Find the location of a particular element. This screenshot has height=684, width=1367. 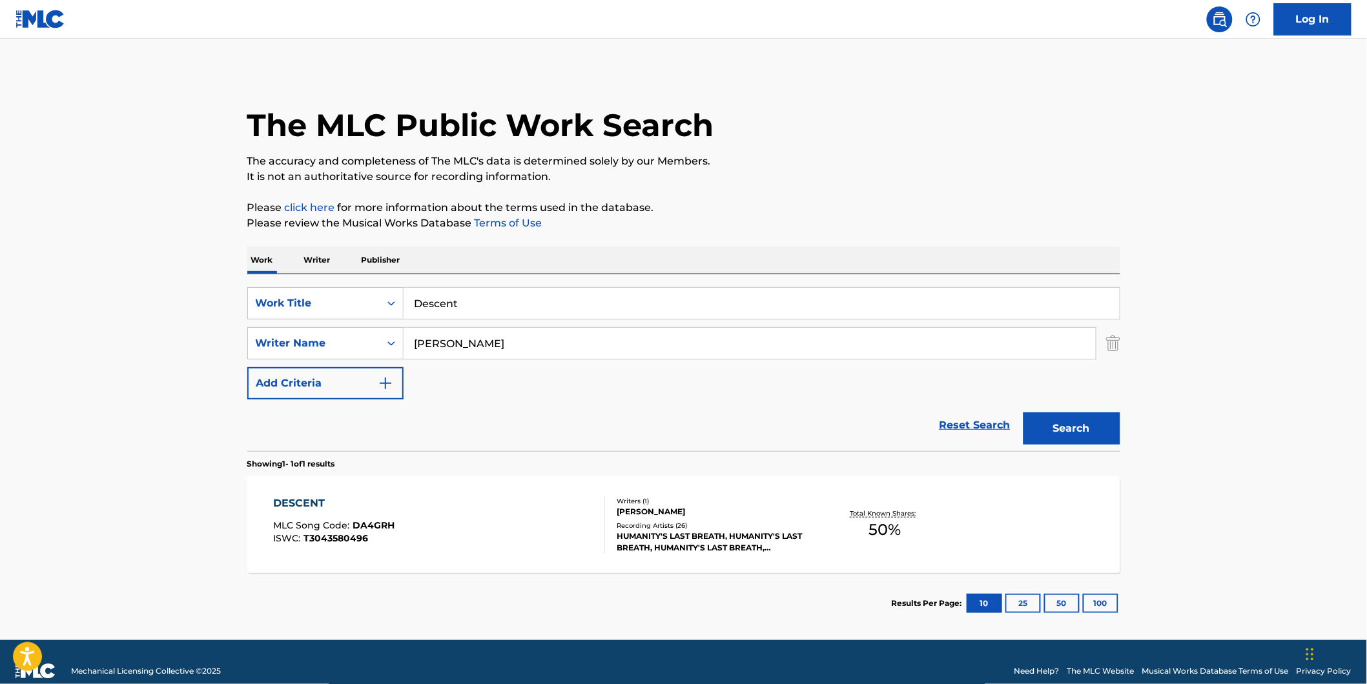

img: search is located at coordinates (1220, 19).